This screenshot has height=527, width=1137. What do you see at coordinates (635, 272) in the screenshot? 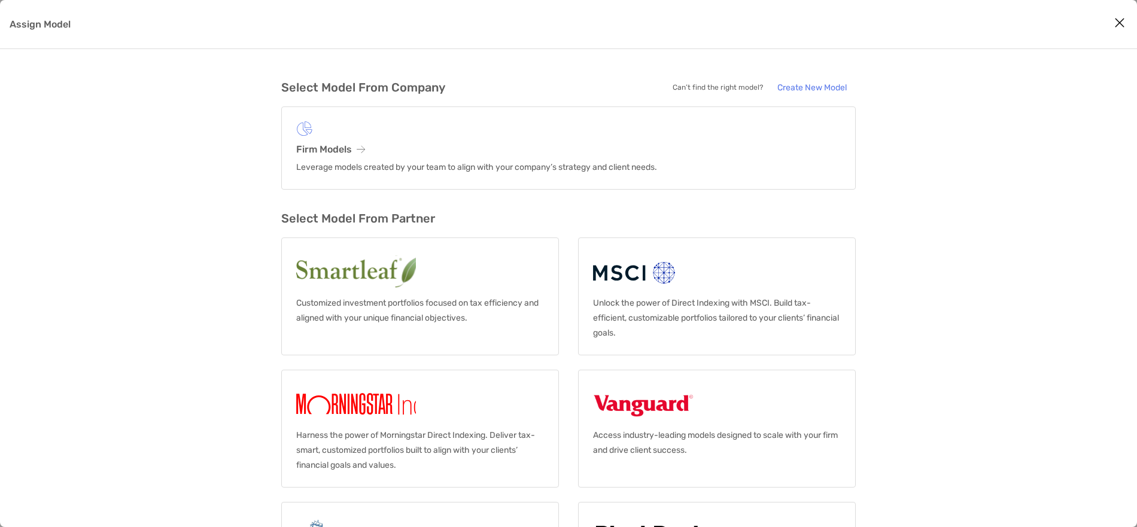
I see `img: MSCI` at bounding box center [635, 272].